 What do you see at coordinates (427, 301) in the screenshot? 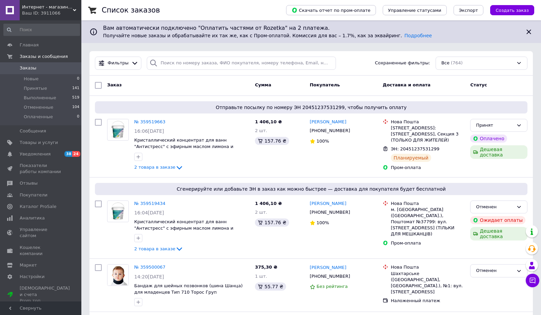
I see `div: Наложенный платеж` at bounding box center [427, 301].